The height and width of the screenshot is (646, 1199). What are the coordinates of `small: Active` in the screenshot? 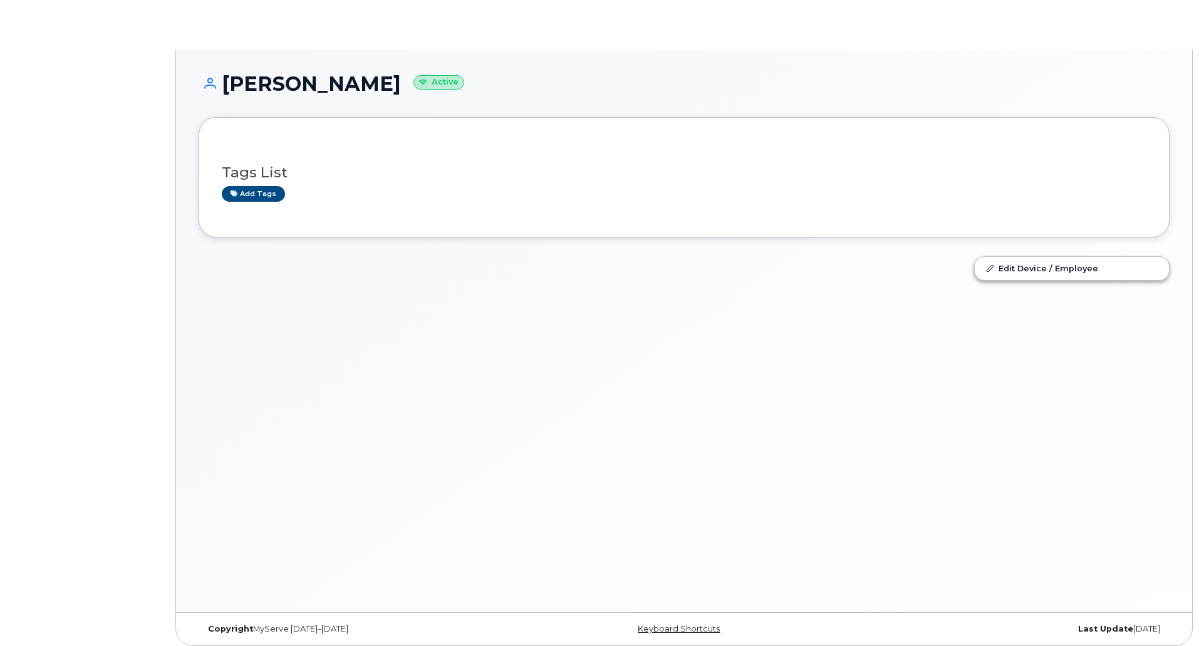 It's located at (438, 82).